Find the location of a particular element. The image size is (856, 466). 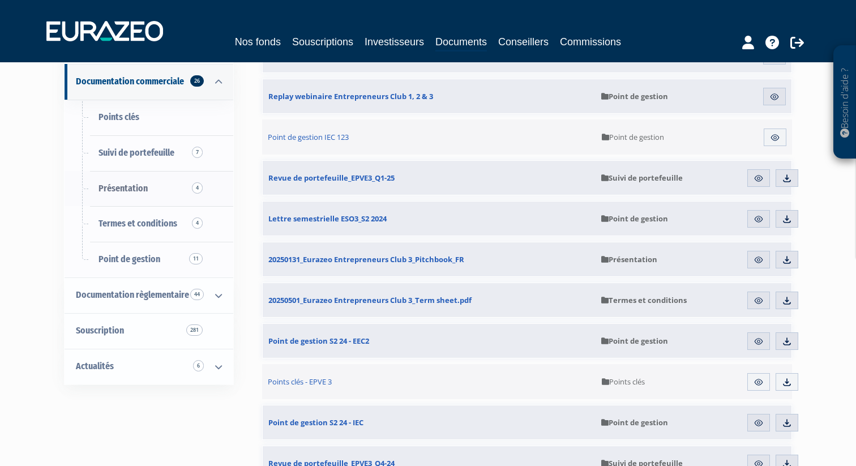

a: Points clés is located at coordinates (149, 117).